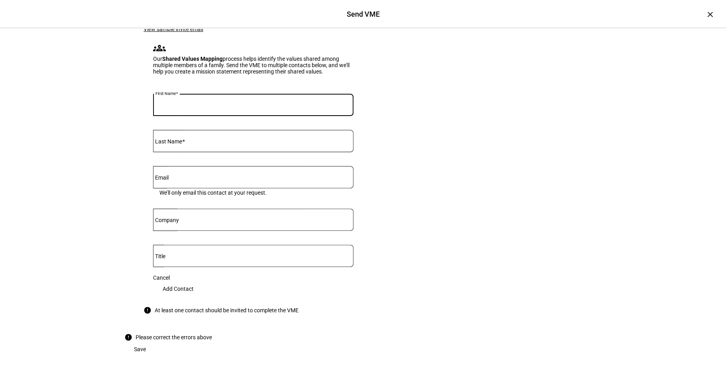 This screenshot has width=726, height=381. I want to click on a: View sample invite email, so click(173, 29).